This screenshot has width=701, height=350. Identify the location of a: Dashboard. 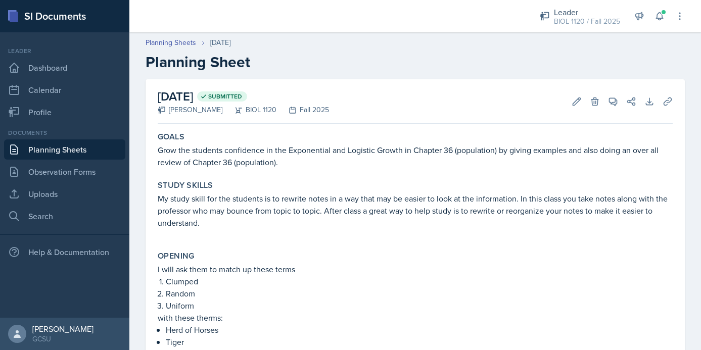
(65, 68).